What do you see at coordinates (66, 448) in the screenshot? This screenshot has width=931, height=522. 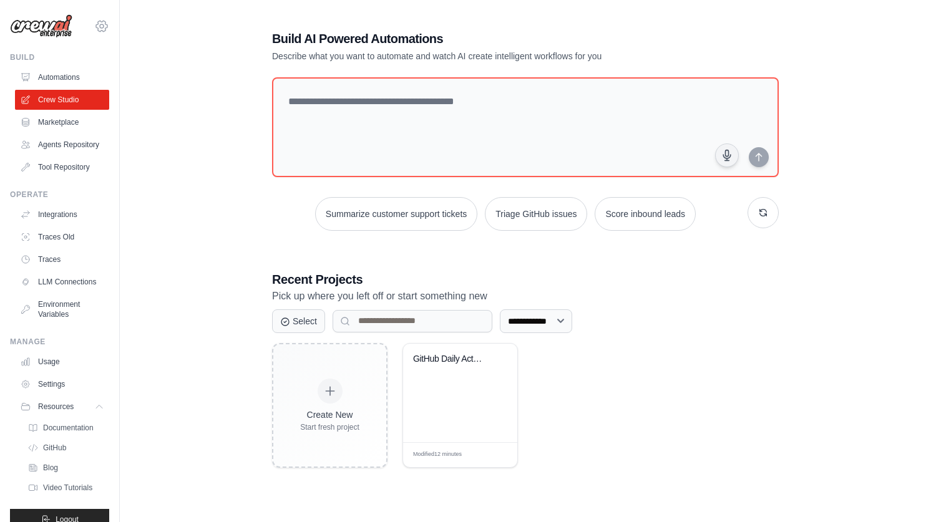 I see `a: GitHub` at bounding box center [66, 448].